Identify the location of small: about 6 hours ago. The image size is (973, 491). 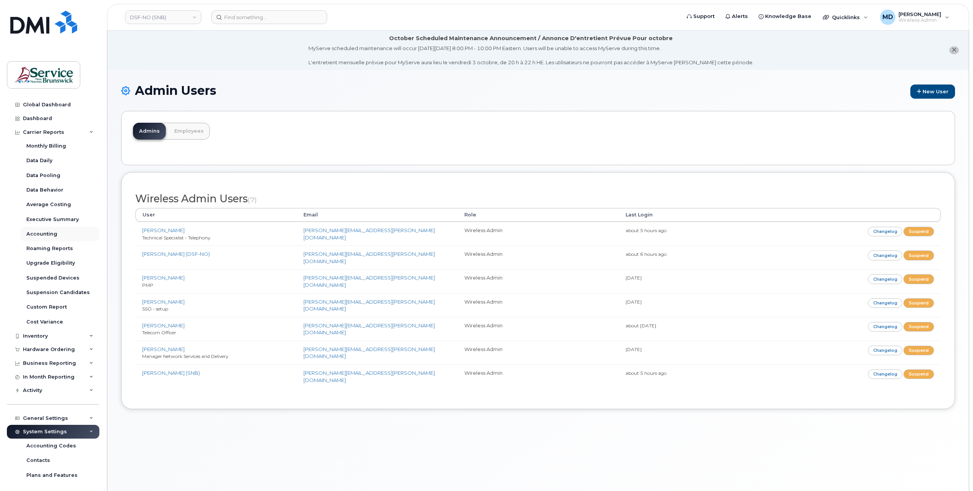
(646, 254).